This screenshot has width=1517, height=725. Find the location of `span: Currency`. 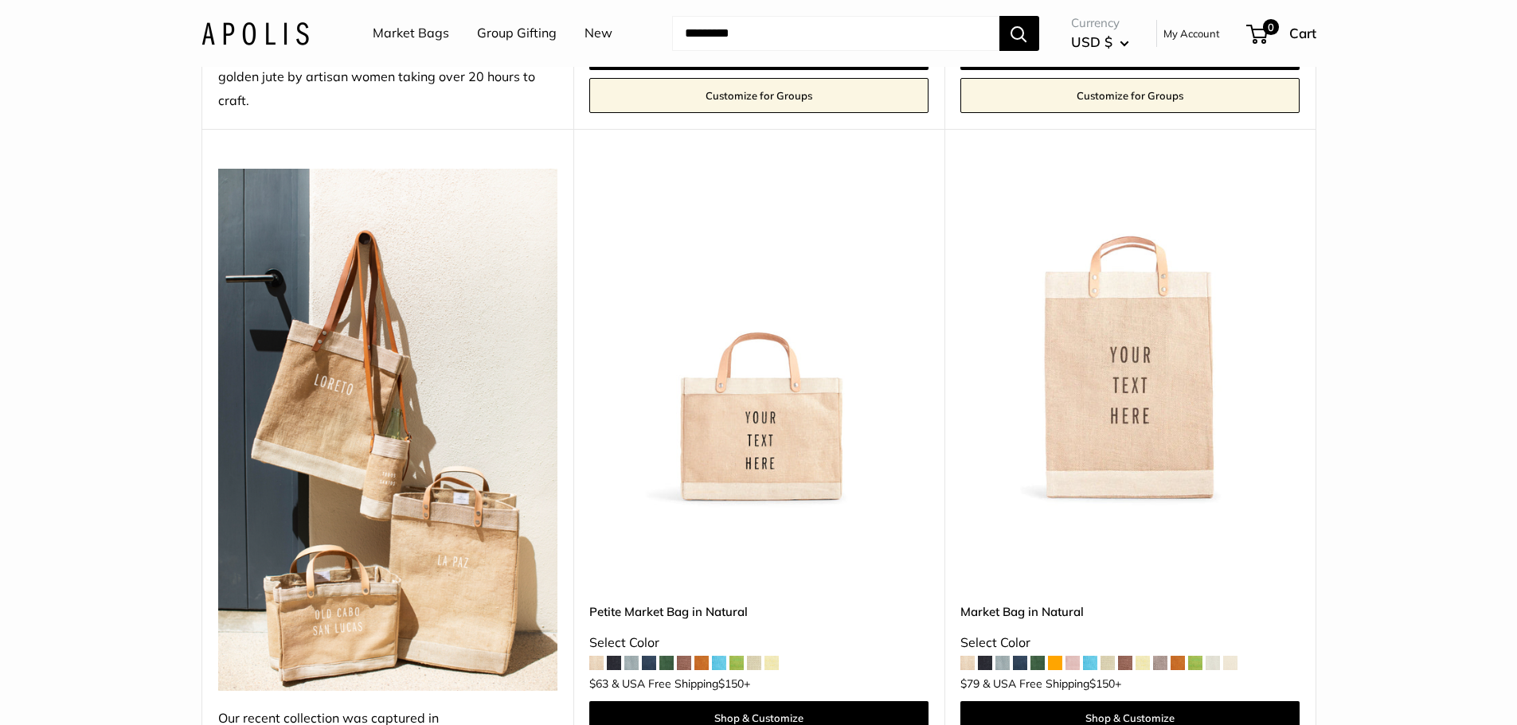

span: Currency is located at coordinates (1100, 23).